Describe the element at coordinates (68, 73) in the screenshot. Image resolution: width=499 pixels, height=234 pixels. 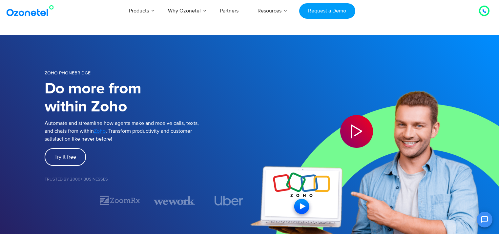
I see `span: Zoho Phonebridge` at that location.